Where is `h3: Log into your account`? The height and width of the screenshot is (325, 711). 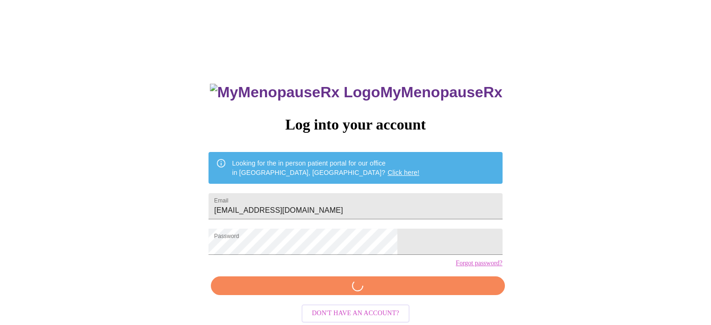 h3: Log into your account is located at coordinates (355, 124).